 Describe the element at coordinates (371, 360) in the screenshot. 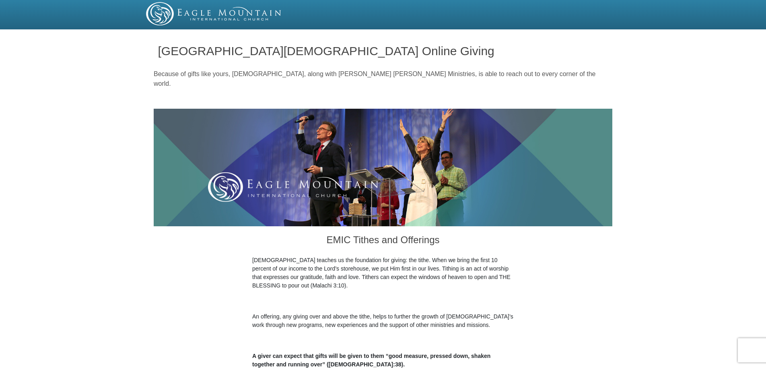

I see `b: A giver can expect that gifts will be given to them “good measure, pressed down, shaken together ...` at that location.